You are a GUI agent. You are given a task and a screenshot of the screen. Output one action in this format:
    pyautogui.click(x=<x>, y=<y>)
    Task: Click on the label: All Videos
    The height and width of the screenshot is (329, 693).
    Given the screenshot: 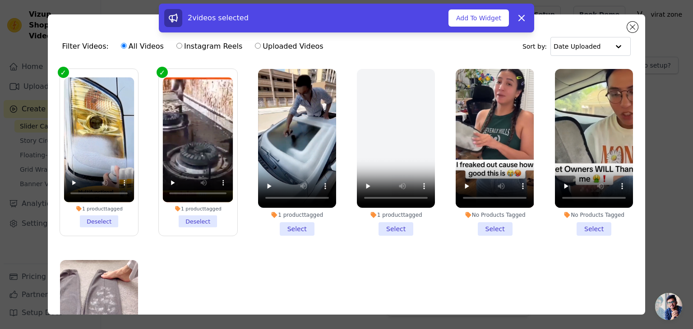 What is the action you would take?
    pyautogui.click(x=142, y=46)
    